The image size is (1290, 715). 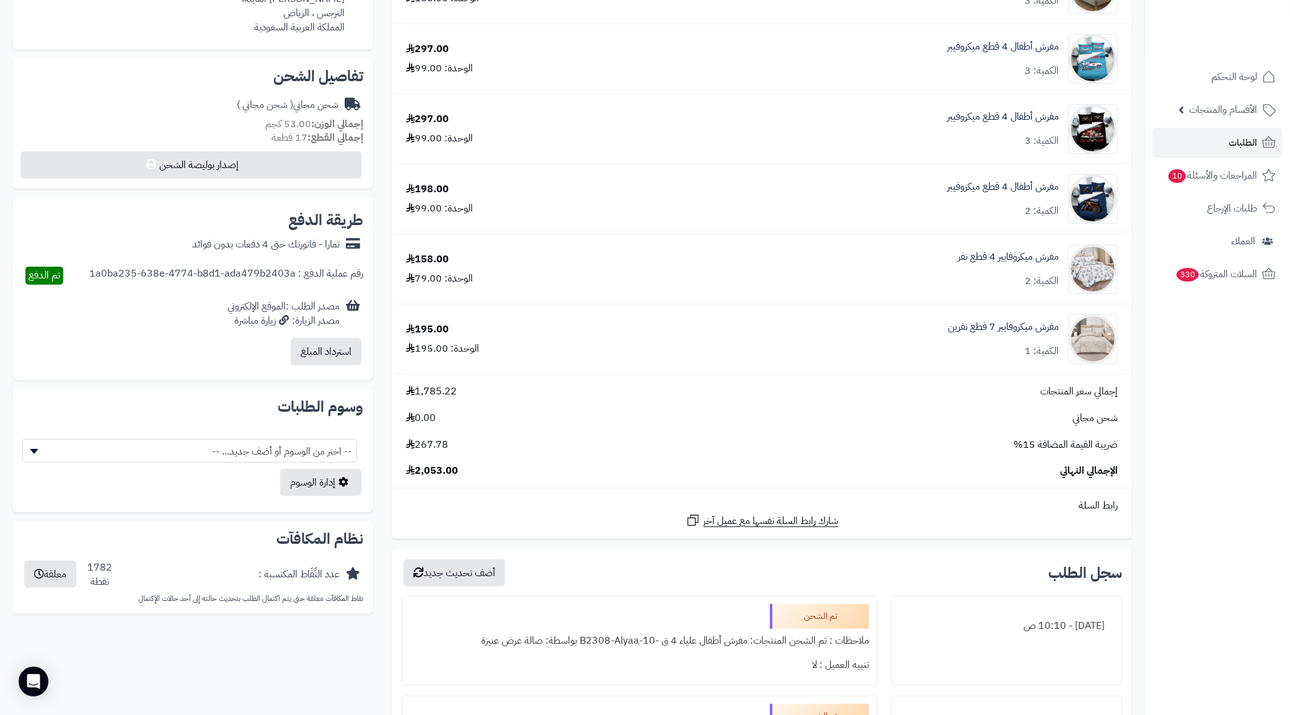 I want to click on button: إصدار بوليصة الشحن, so click(x=191, y=165).